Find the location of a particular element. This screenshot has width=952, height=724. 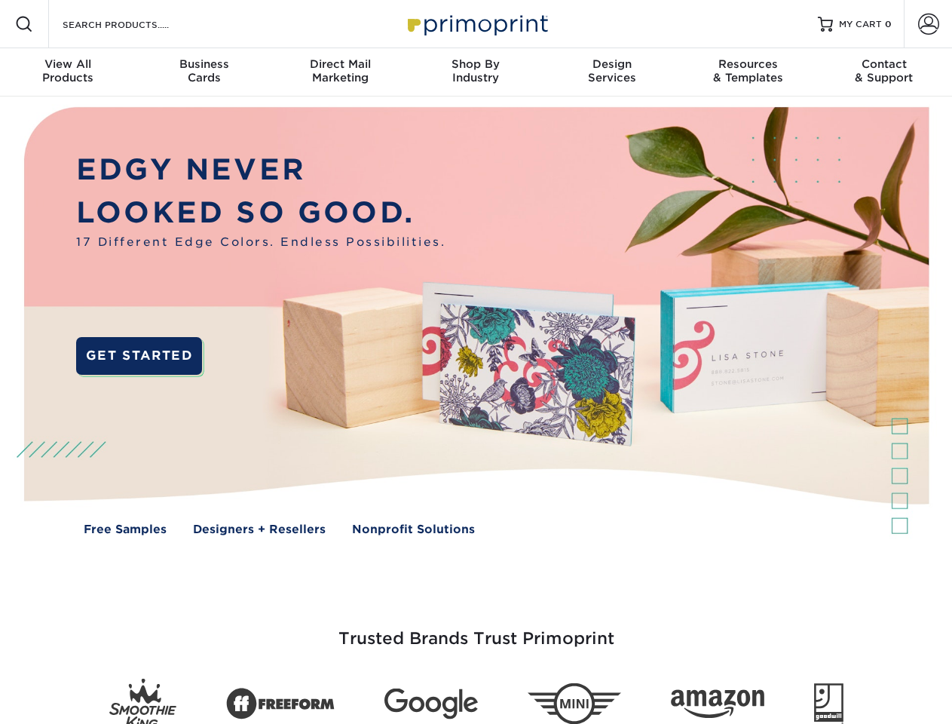

span: Design is located at coordinates (612, 64).